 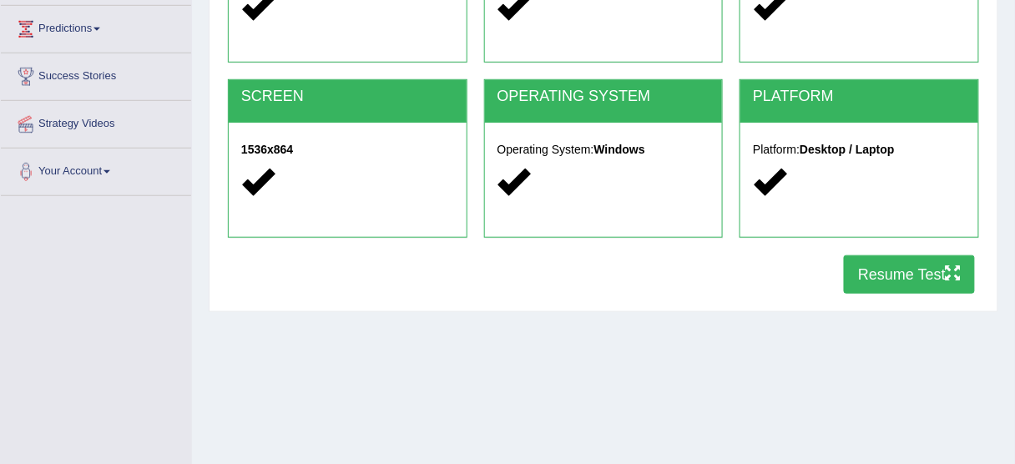 I want to click on strong: Desktop / Laptop, so click(x=847, y=149).